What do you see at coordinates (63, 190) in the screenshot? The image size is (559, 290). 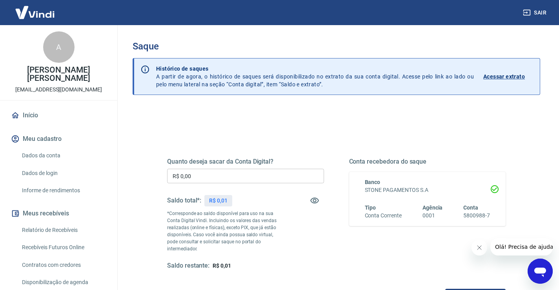 I see `a: Informe de rendimentos` at bounding box center [63, 190].